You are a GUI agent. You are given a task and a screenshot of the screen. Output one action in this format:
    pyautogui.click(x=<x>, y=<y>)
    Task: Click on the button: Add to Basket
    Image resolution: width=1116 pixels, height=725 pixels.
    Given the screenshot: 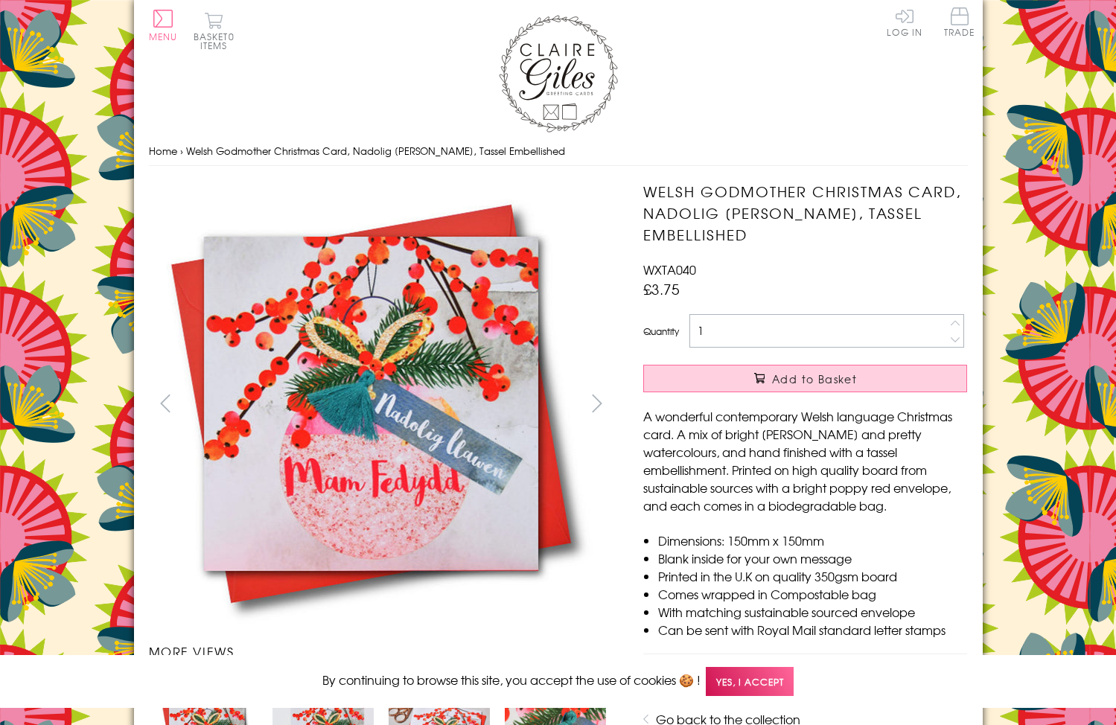 What is the action you would take?
    pyautogui.click(x=805, y=378)
    